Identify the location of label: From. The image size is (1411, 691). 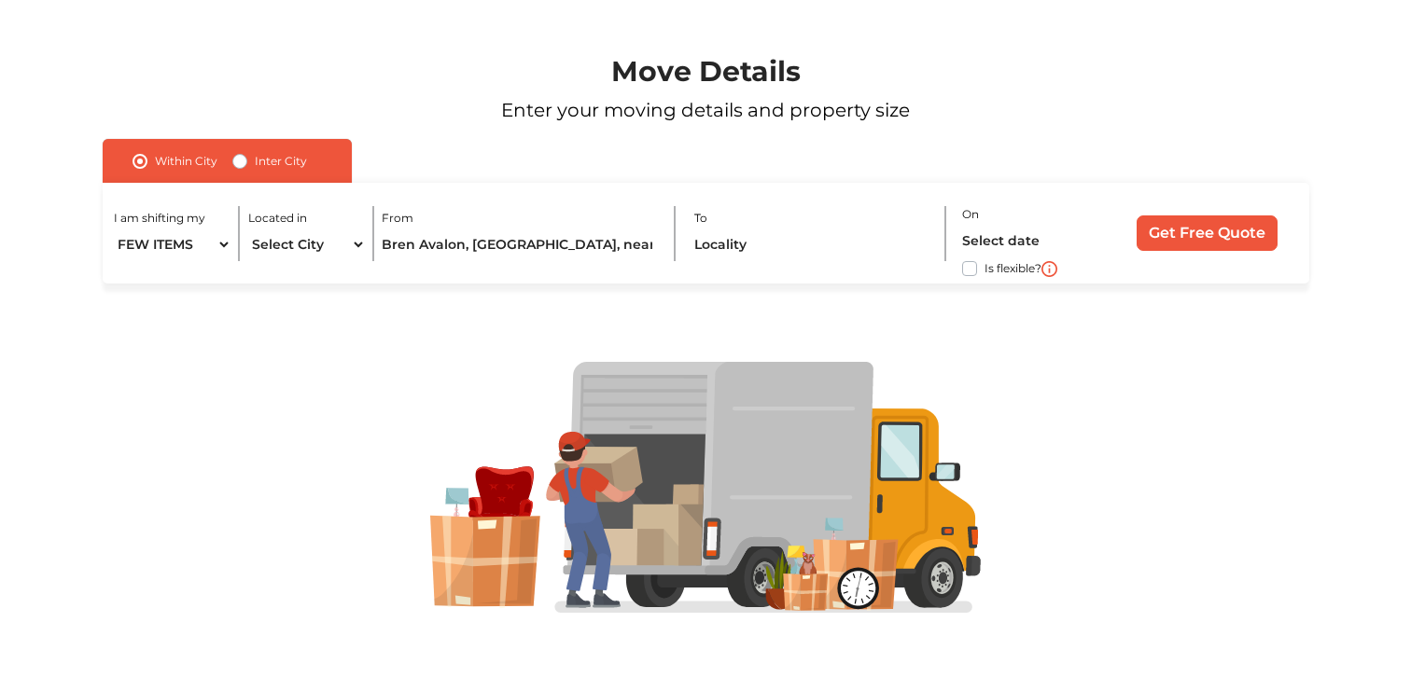
(397, 218).